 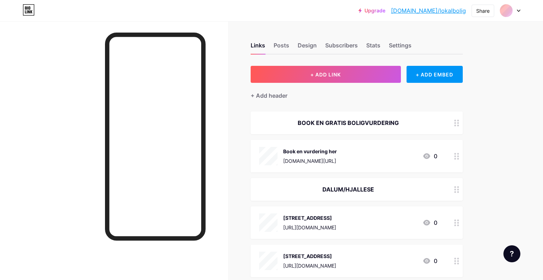 I want to click on div: + ADD EMBED, so click(x=435, y=74).